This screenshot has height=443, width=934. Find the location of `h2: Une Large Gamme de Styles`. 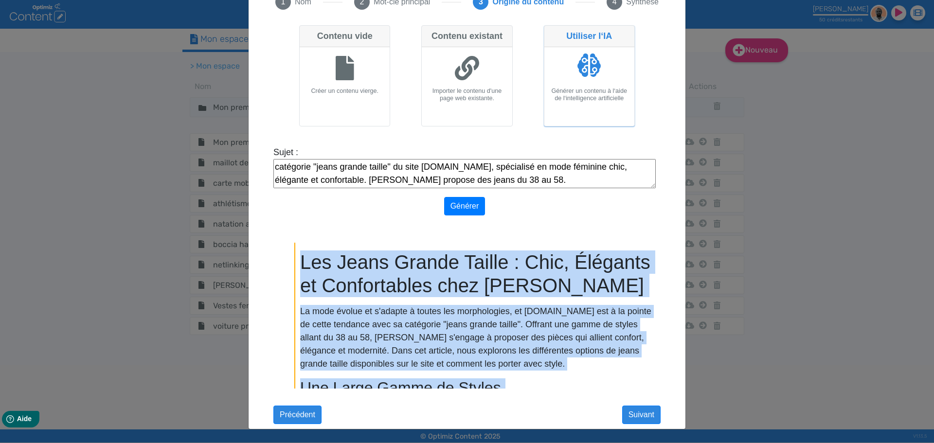

h2: Une Large Gamme de Styles is located at coordinates (477, 388).